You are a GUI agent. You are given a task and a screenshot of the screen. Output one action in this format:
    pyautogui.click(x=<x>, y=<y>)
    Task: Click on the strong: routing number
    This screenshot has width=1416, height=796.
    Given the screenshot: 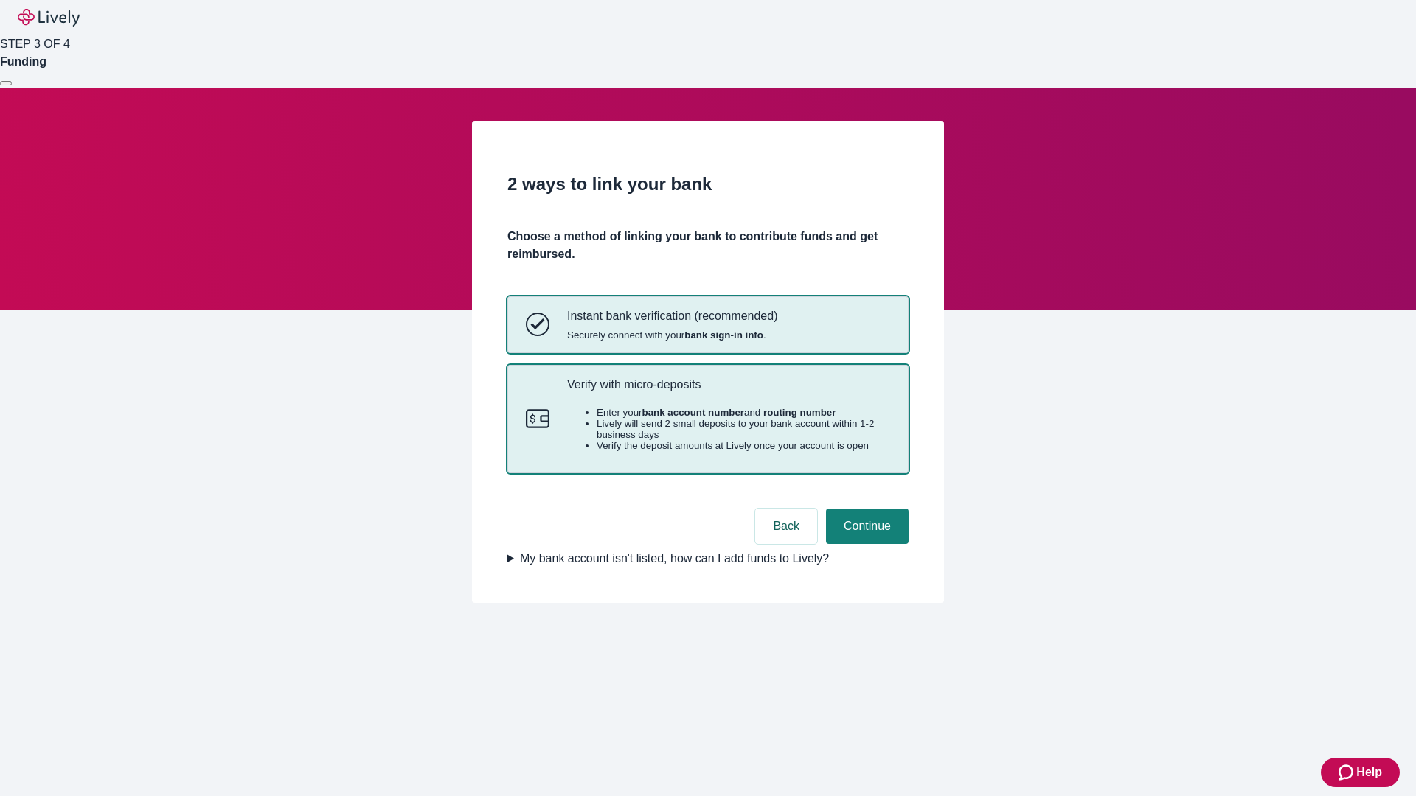 What is the action you would take?
    pyautogui.click(x=799, y=412)
    